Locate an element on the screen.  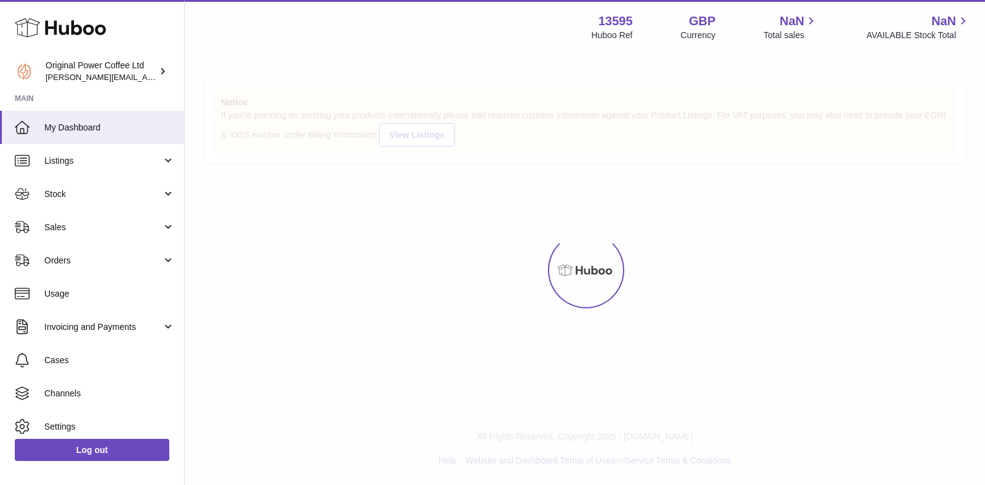
span: My Dashboard is located at coordinates (110, 127).